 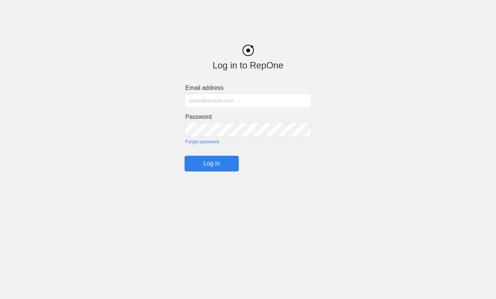 I want to click on img: black_logo.png, so click(x=248, y=50).